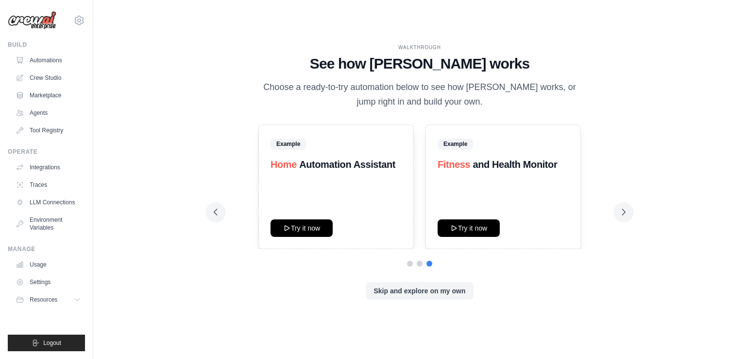 The height and width of the screenshot is (359, 746). I want to click on div: Manage, so click(46, 249).